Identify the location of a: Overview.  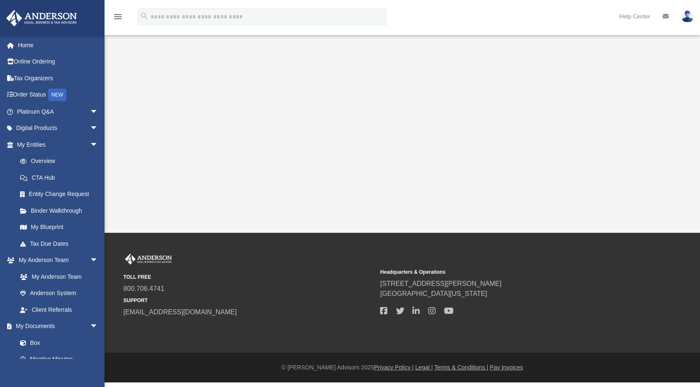
(61, 162).